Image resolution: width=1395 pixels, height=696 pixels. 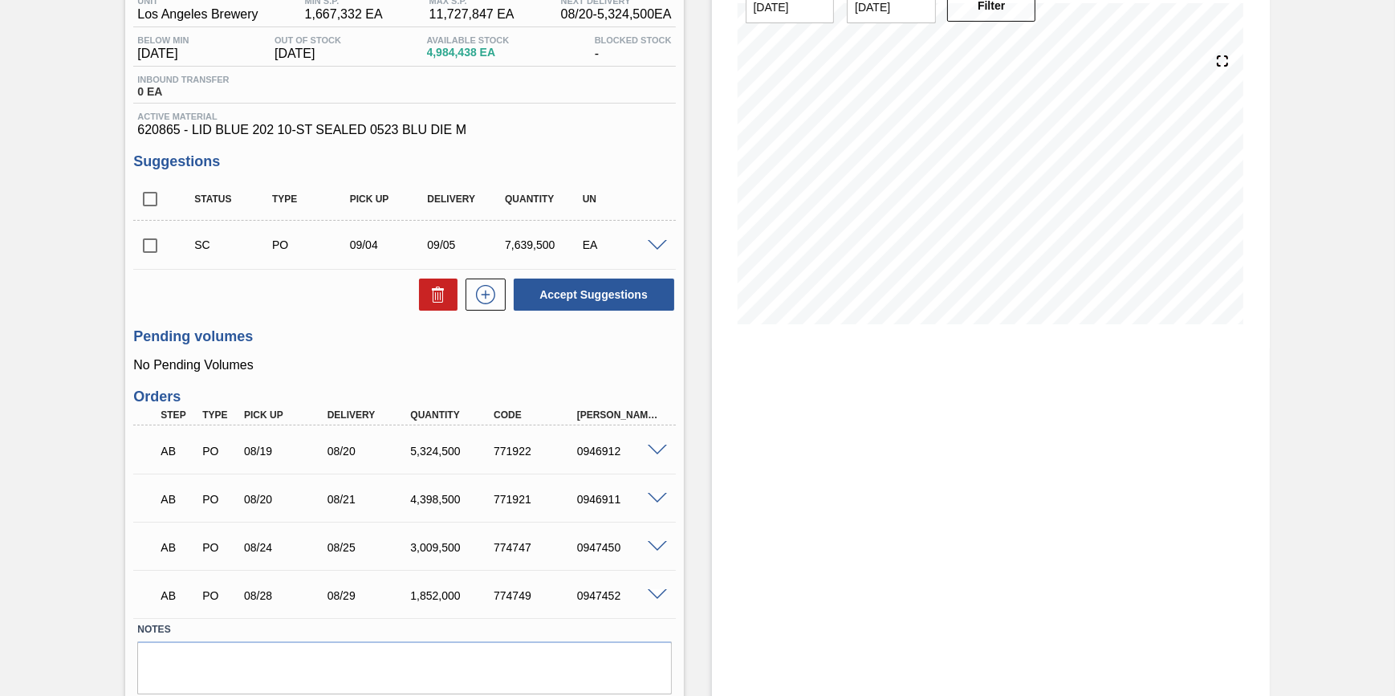 What do you see at coordinates (163, 40) in the screenshot?
I see `span: Below Min` at bounding box center [163, 40].